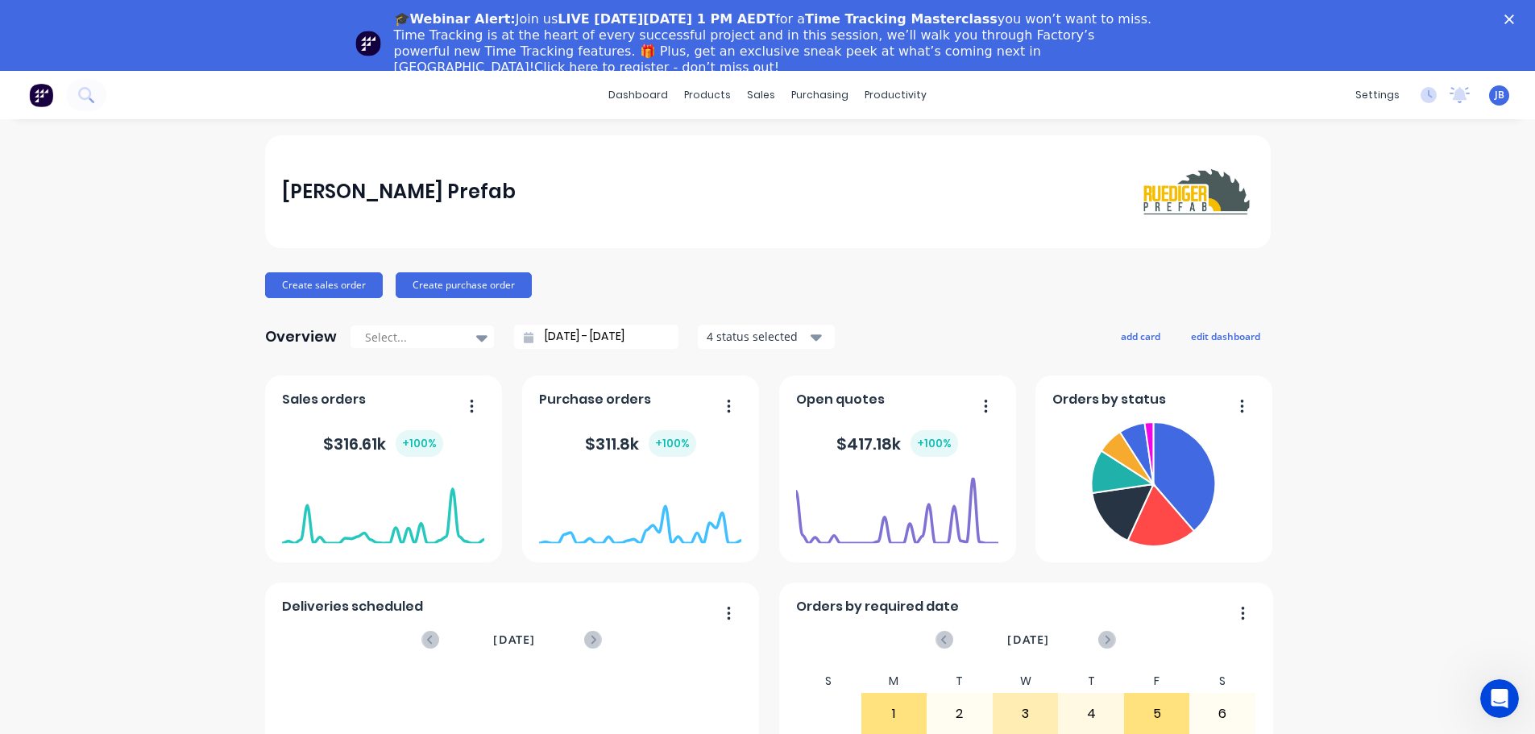 The image size is (1535, 734). I want to click on a: dashboard, so click(638, 95).